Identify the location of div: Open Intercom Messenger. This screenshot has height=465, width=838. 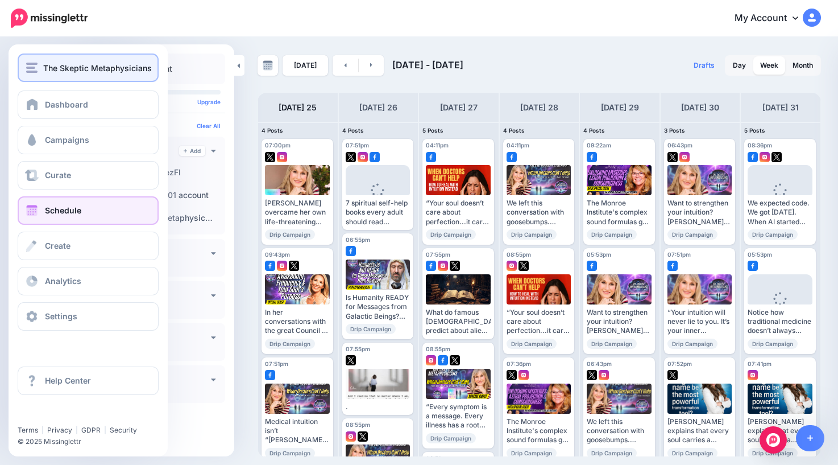
(773, 440).